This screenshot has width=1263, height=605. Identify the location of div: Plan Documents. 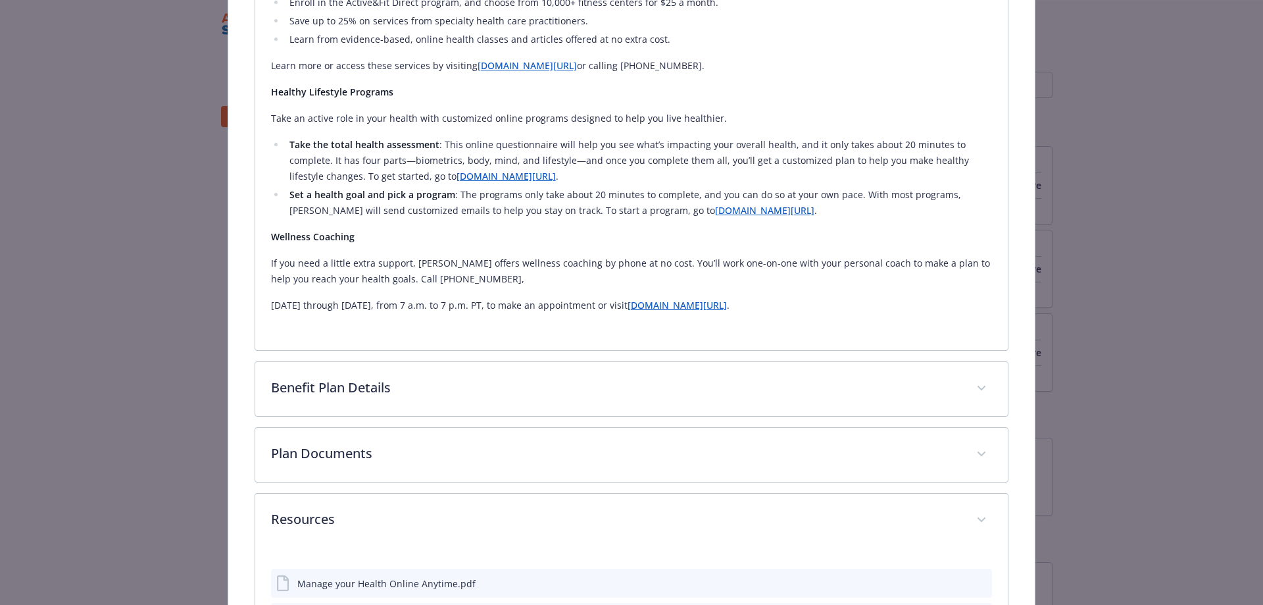
(632, 455).